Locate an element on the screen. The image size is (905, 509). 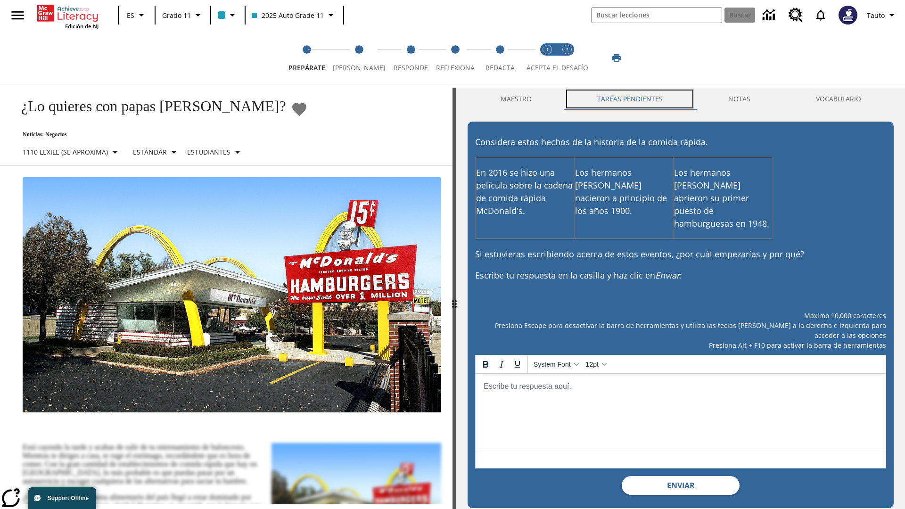
button: Redacta step 5 of 5 is located at coordinates (499, 58).